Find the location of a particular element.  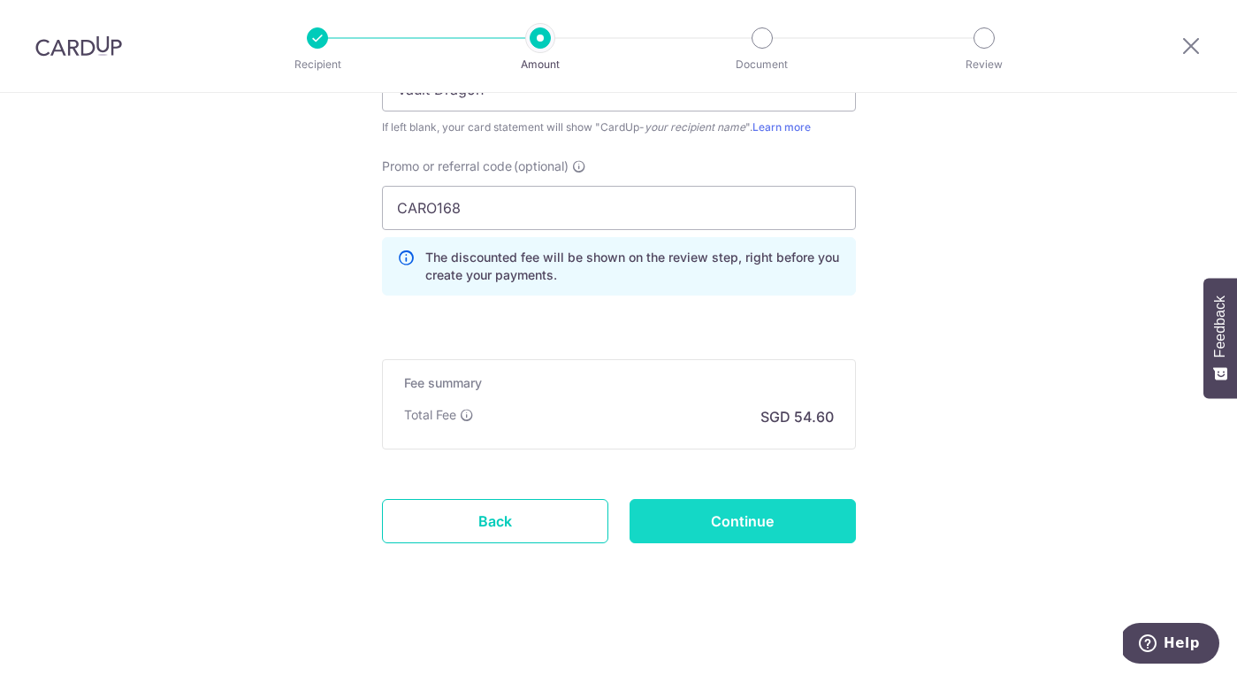

a: Learn more is located at coordinates (782, 126).